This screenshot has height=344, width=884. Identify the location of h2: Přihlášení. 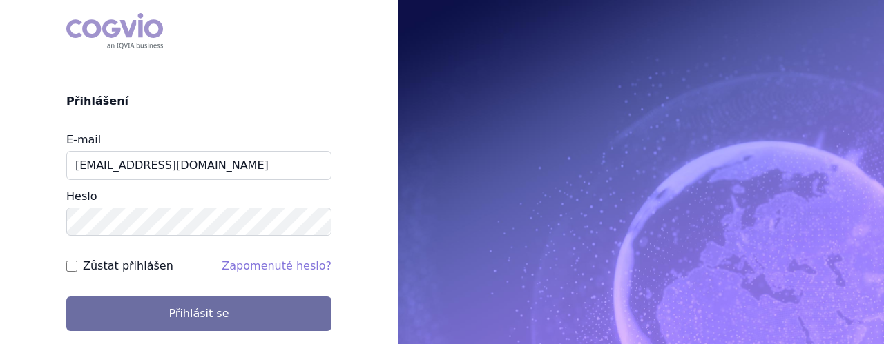
(199, 101).